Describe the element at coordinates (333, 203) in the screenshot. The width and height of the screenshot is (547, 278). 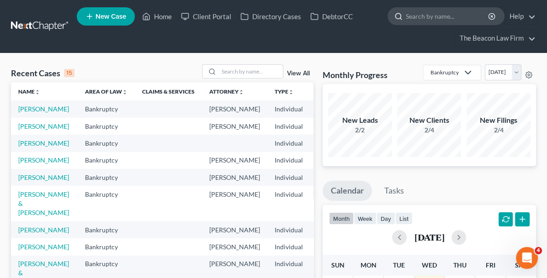
I see `td: AZB` at that location.